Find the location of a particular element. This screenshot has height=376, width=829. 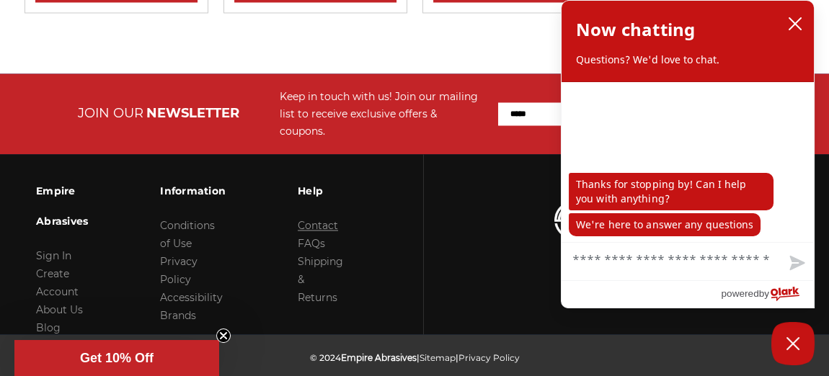

a: About Us is located at coordinates (59, 310).